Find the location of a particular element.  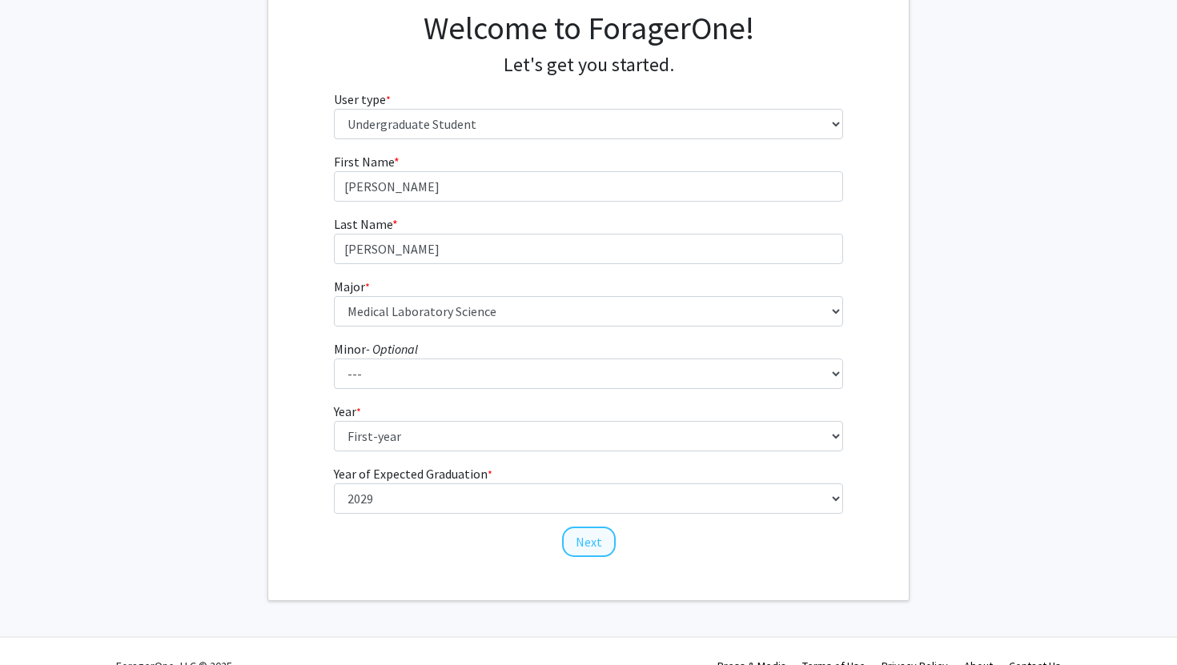

label: Major is located at coordinates (352, 287).